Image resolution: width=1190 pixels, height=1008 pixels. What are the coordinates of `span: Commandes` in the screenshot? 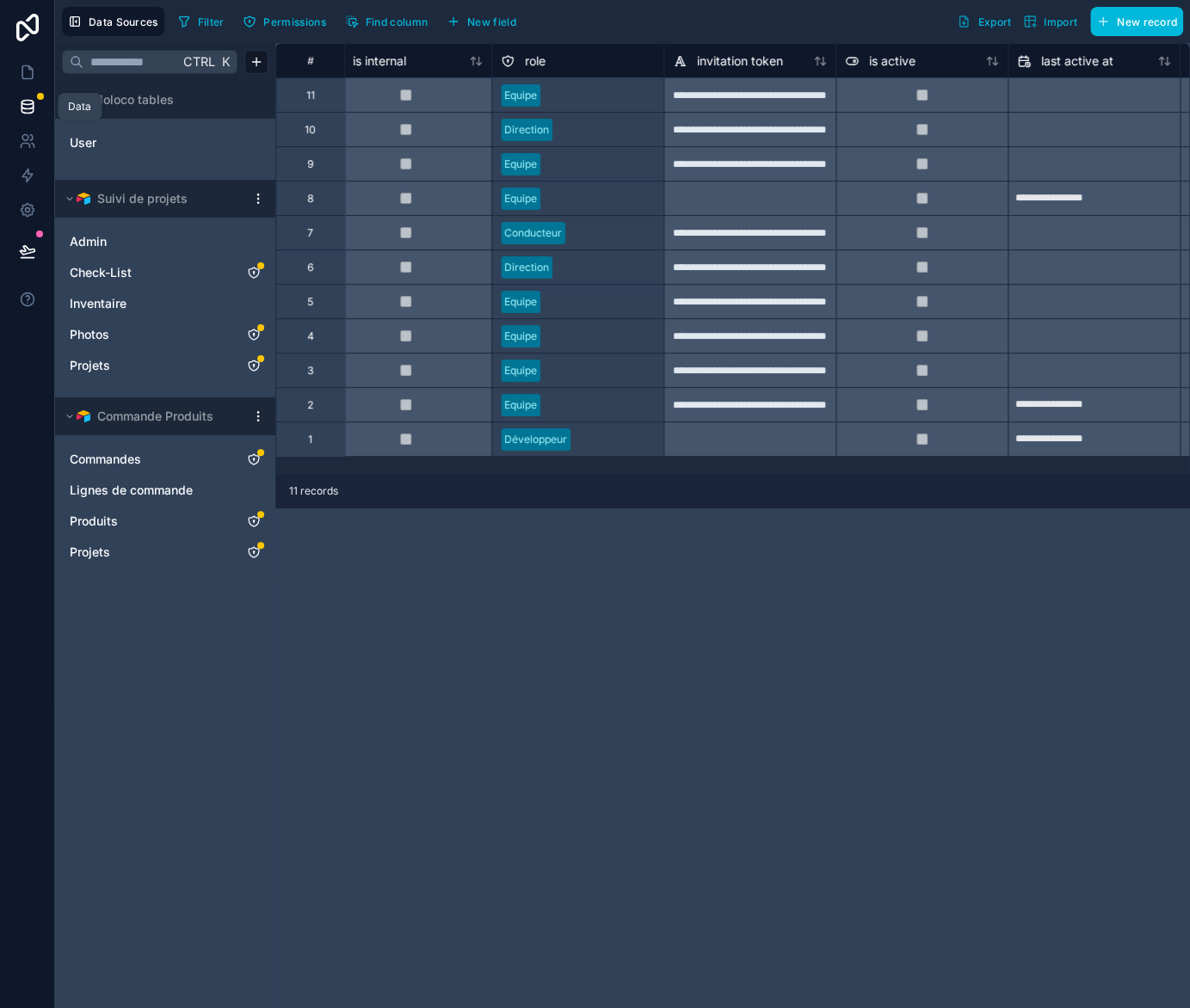 It's located at (105, 460).